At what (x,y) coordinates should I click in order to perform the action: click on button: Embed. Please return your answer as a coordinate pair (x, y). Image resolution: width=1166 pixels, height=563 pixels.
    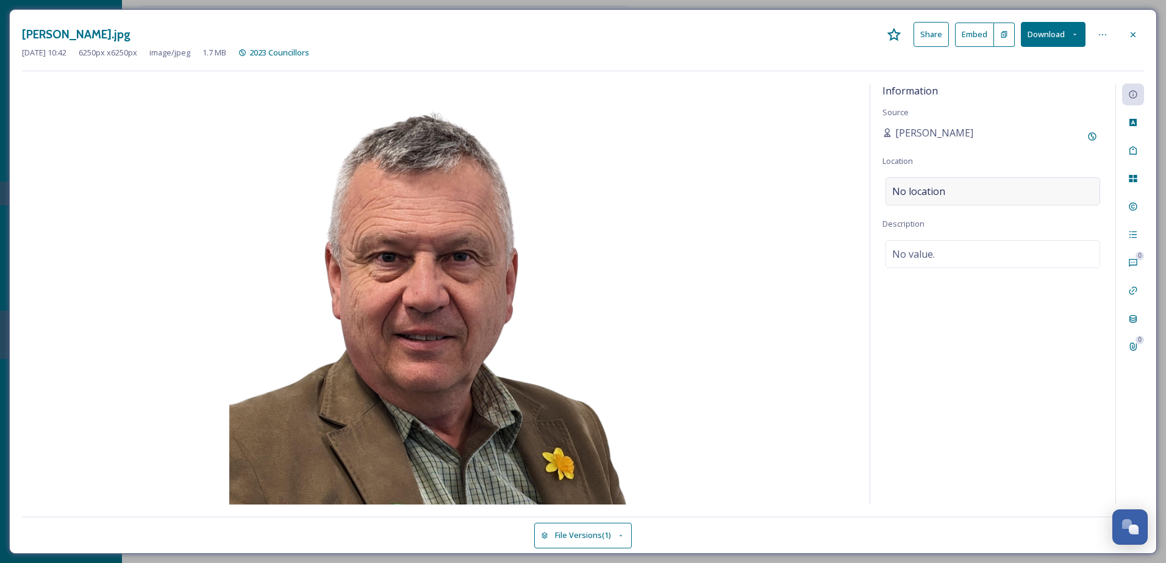
    Looking at the image, I should click on (974, 35).